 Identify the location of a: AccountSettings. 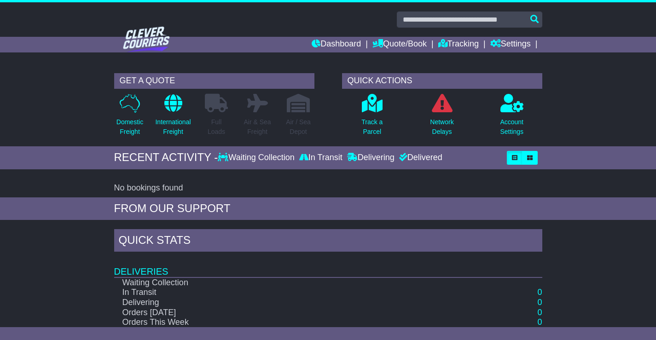
(512, 117).